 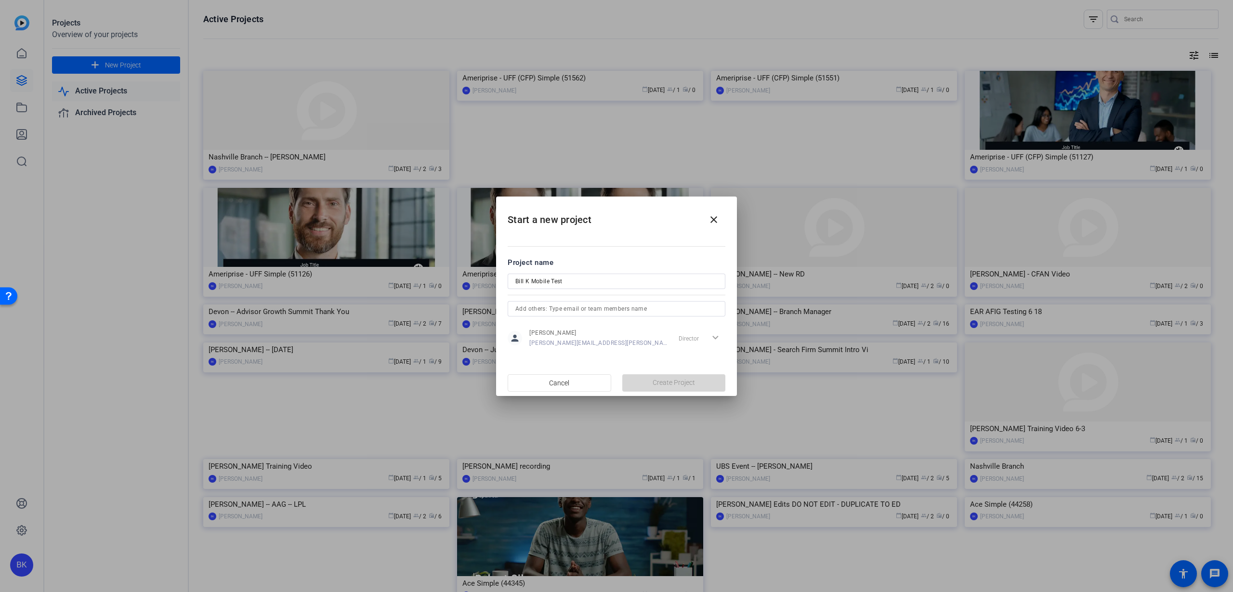 I want to click on h2: Start a new project, so click(x=617, y=216).